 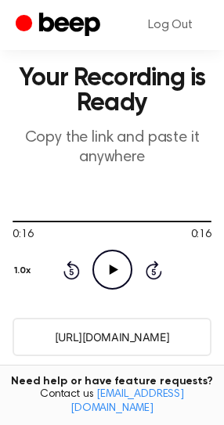 What do you see at coordinates (112, 402) in the screenshot?
I see `span: Contact us` at bounding box center [112, 402].